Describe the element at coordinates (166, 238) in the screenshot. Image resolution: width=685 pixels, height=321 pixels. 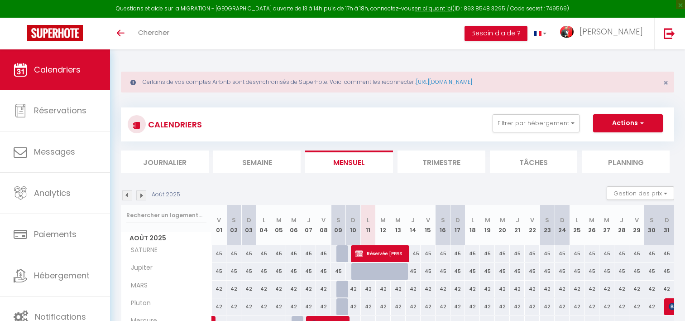
I see `span: Août 2025` at that location.